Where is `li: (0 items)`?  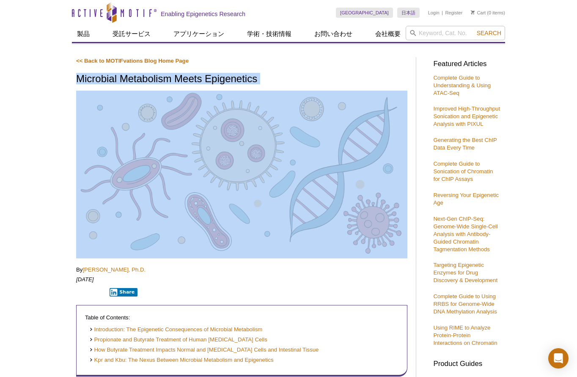 li: (0 items) is located at coordinates (488, 13).